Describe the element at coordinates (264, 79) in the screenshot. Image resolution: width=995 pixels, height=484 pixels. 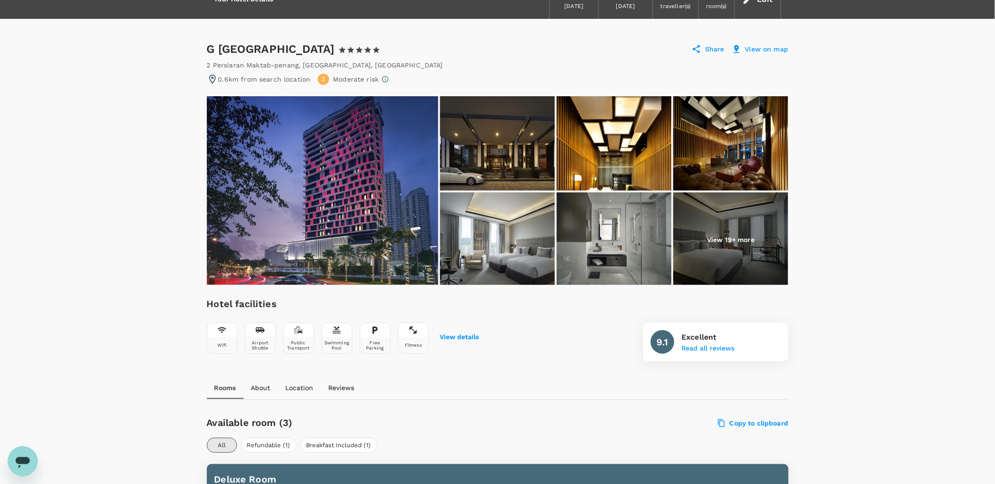
I see `p: 0.6km from search location` at that location.